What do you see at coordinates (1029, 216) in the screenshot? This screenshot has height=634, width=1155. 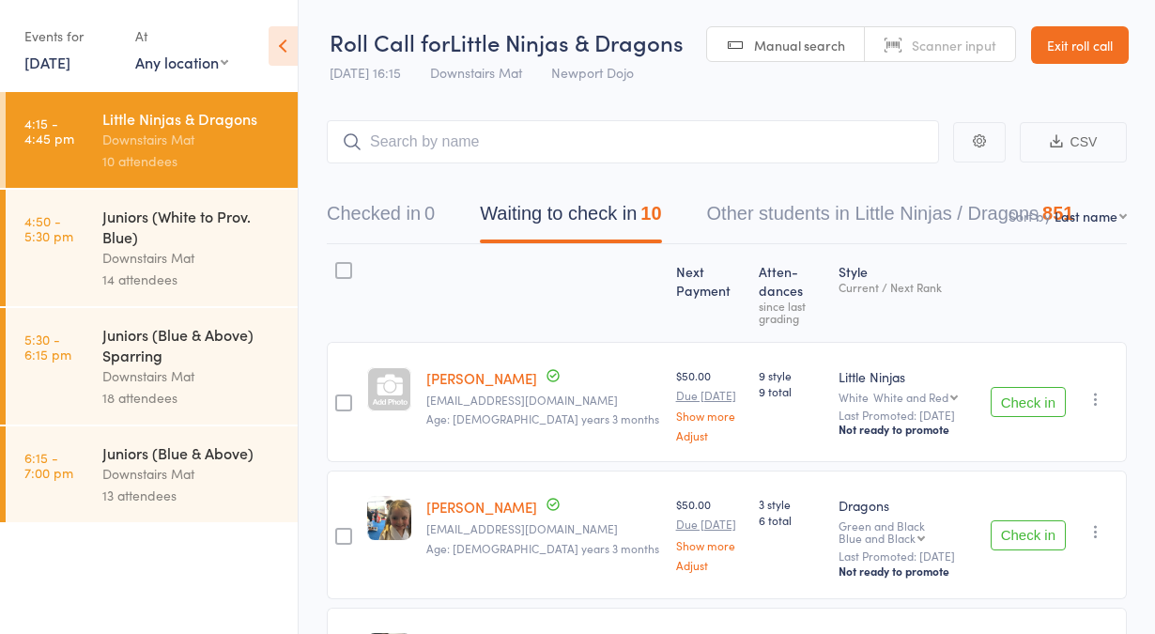 I see `label: Sort by` at bounding box center [1029, 216].